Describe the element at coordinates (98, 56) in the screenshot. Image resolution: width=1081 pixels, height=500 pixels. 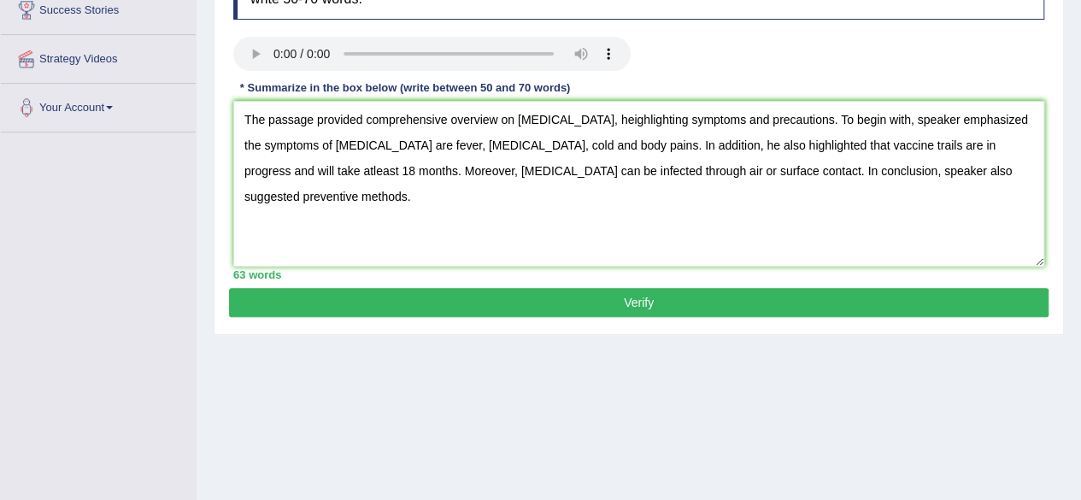
I see `a: Strategy Videos` at that location.